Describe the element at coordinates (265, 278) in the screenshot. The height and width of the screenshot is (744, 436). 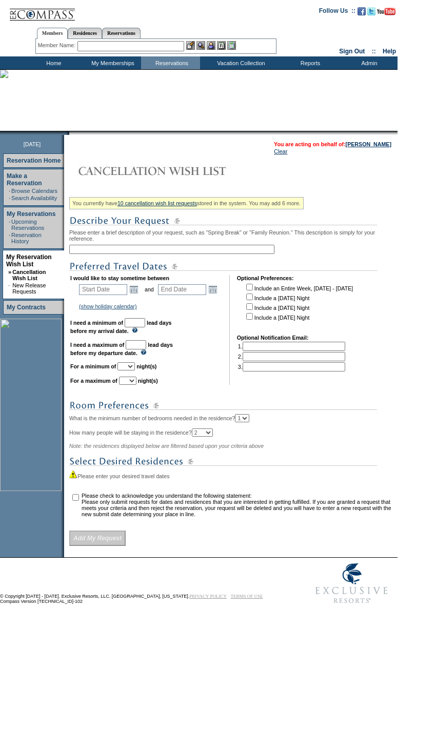
I see `b: Optional Preferences:` at that location.